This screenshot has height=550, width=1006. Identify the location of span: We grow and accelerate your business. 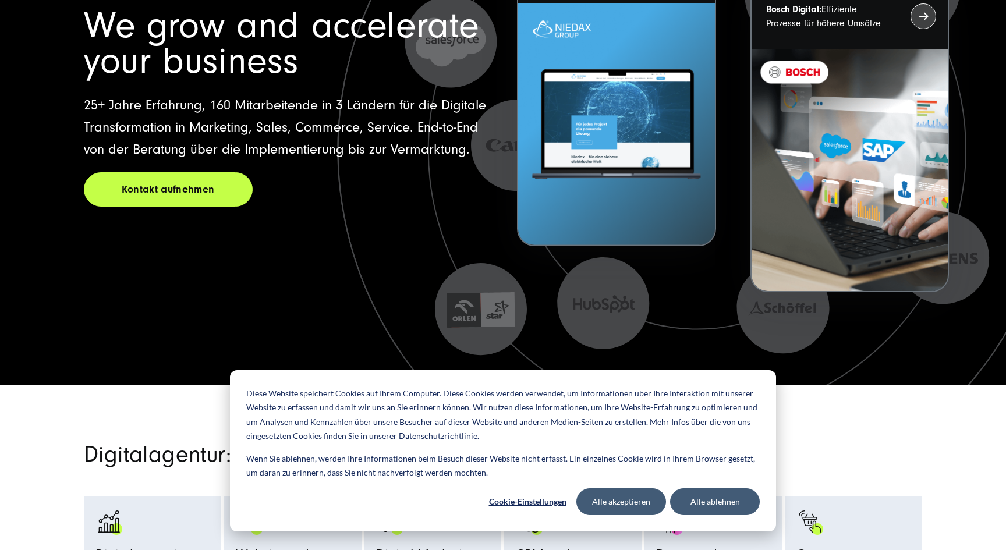
(281, 43).